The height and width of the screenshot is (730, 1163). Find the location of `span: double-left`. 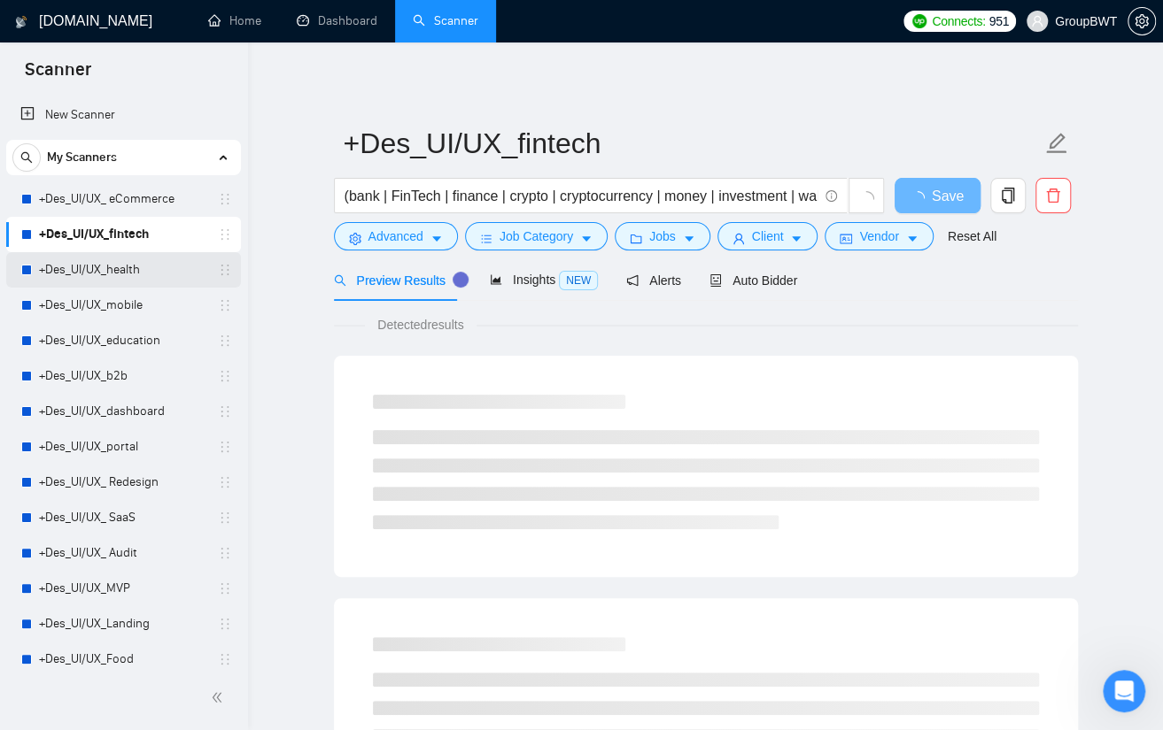

span: double-left is located at coordinates (220, 698).